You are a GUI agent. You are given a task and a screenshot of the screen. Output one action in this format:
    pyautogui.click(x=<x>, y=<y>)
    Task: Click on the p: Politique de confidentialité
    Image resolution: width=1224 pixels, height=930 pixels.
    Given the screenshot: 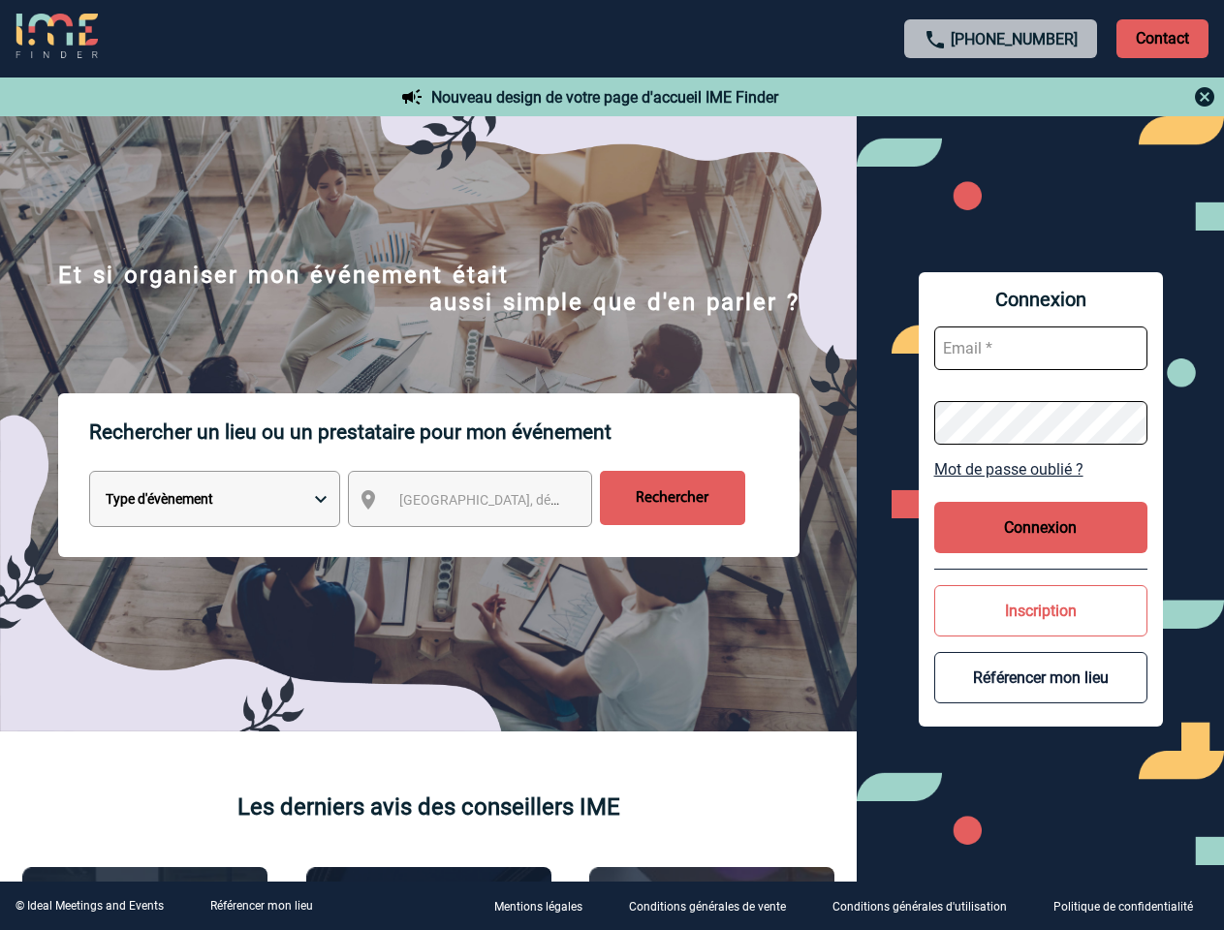 What is the action you would take?
    pyautogui.click(x=1123, y=908)
    